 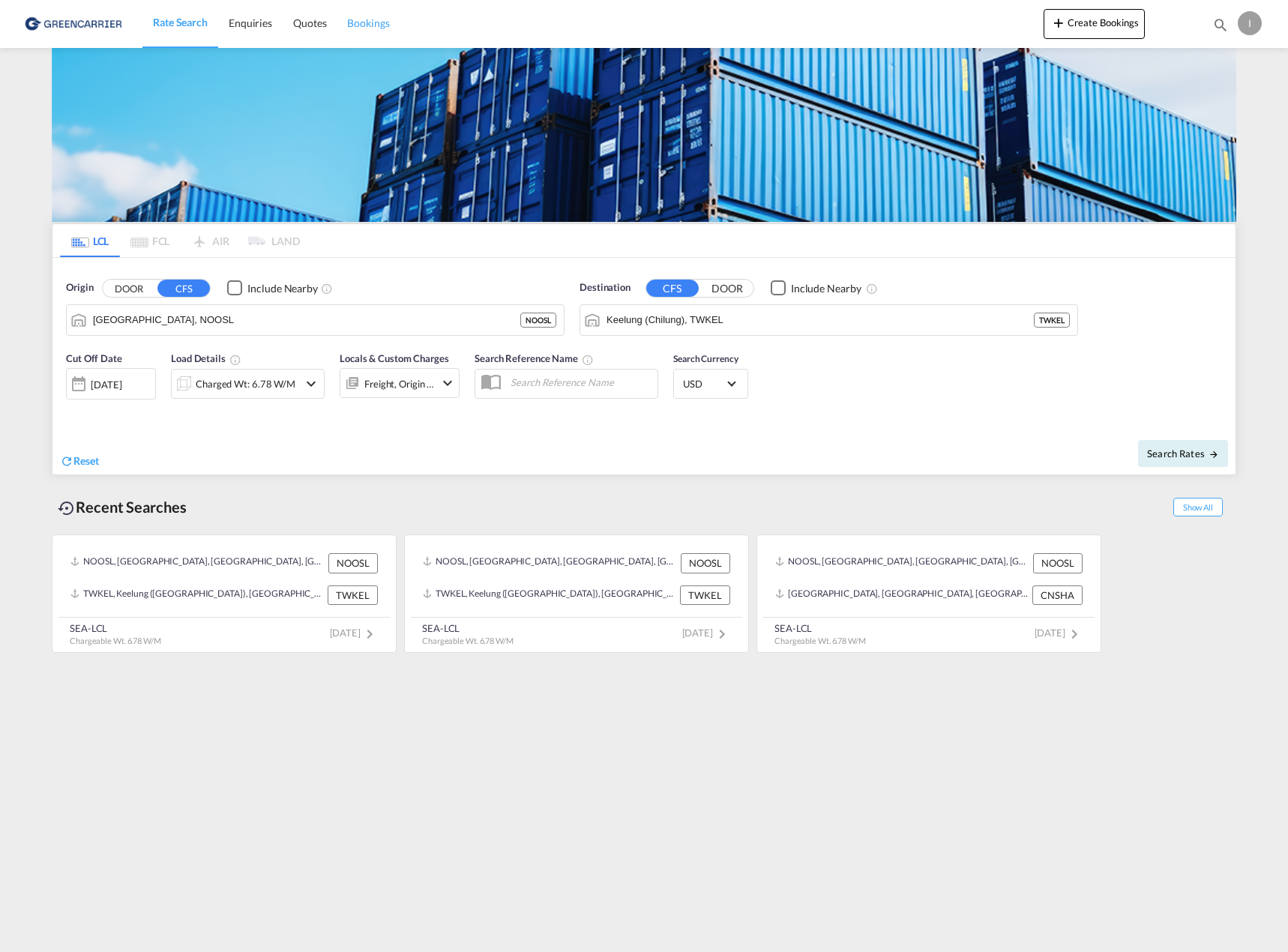 I want to click on span: Cut Off Date, so click(x=93, y=358).